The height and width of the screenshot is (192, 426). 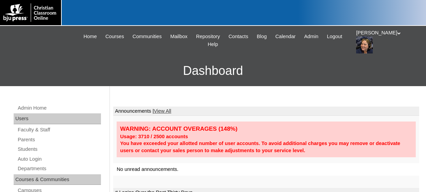 I want to click on span: Logout, so click(x=334, y=37).